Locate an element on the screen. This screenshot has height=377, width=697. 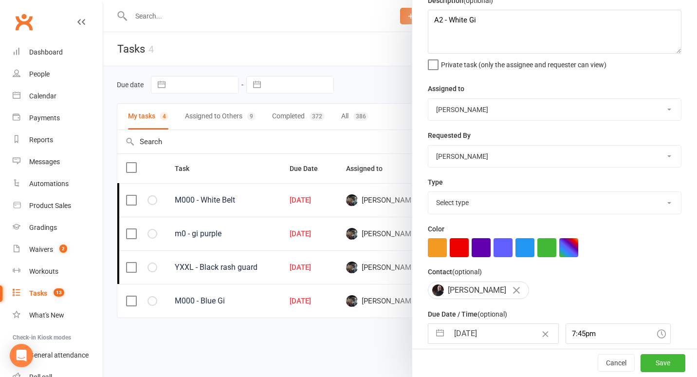
textarea: A2 - White Gi is located at coordinates (554, 32).